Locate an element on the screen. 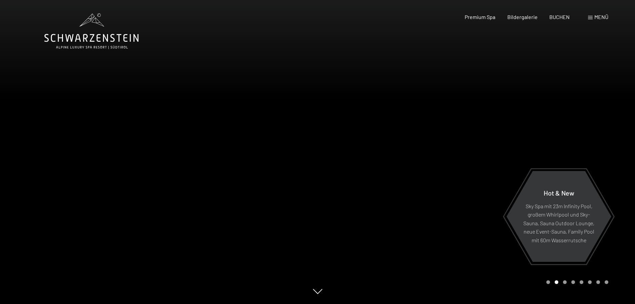  div: Carousel Page 7 is located at coordinates (598, 282).